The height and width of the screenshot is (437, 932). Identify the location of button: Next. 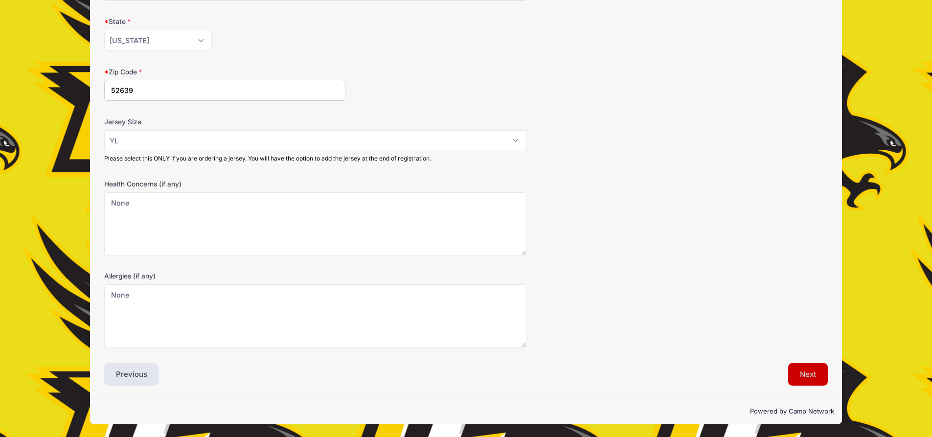
(807, 374).